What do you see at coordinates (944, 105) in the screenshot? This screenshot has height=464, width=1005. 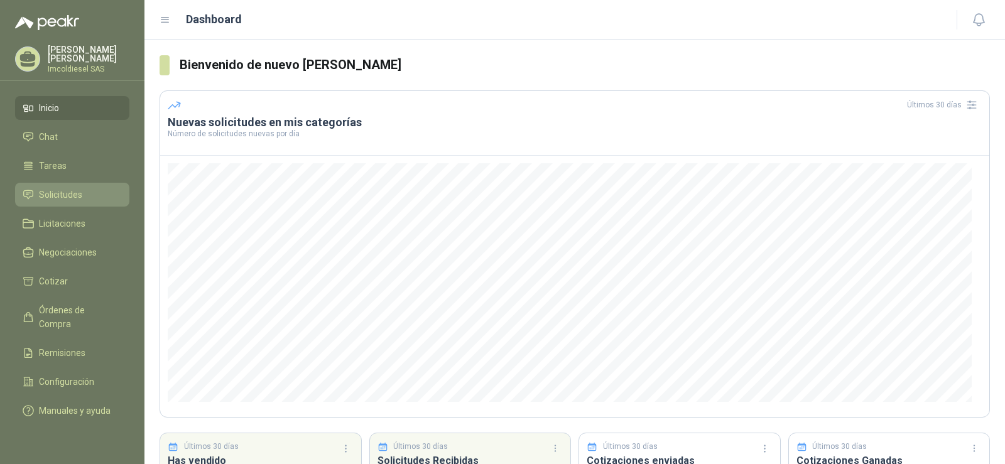 I see `div: Últimos 30 días` at bounding box center [944, 105].